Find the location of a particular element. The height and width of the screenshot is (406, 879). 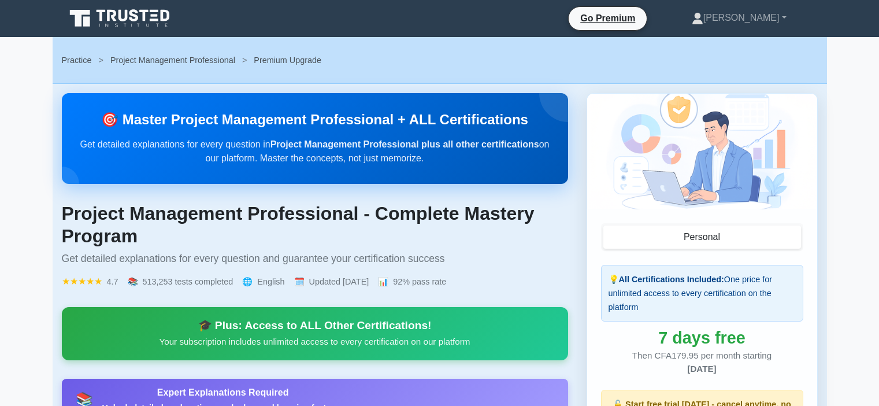

span: 513,253 tests completed is located at coordinates (188, 281).